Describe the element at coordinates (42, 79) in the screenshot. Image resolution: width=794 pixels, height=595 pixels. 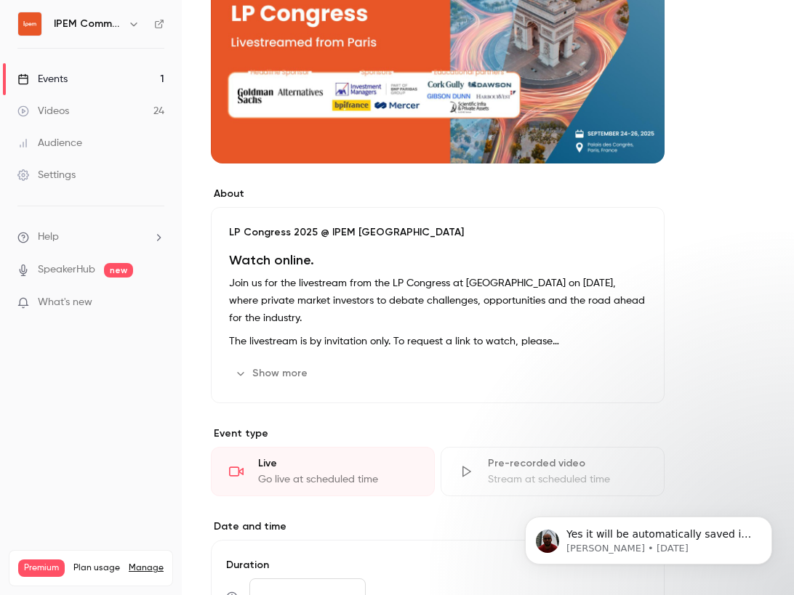
I see `div: Events` at that location.